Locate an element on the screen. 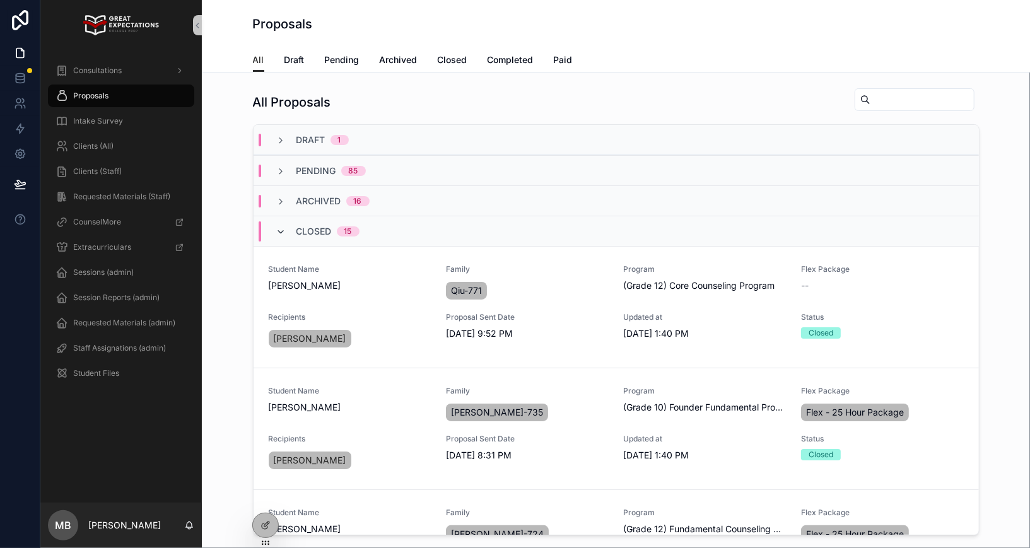  a: Session Reports (admin) is located at coordinates (121, 298).